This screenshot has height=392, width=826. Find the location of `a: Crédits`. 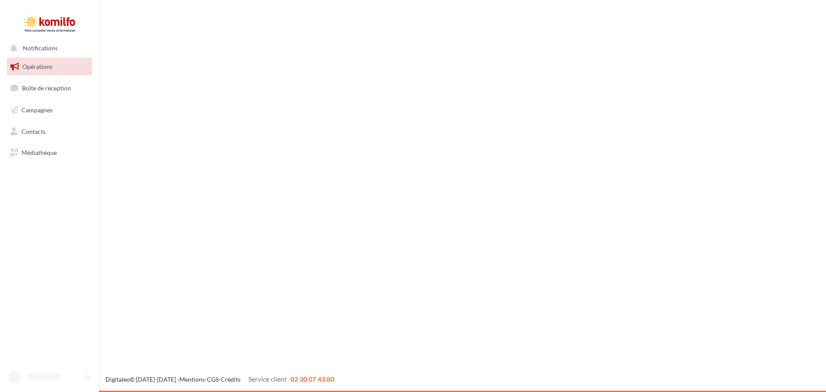

a: Crédits is located at coordinates (231, 379).